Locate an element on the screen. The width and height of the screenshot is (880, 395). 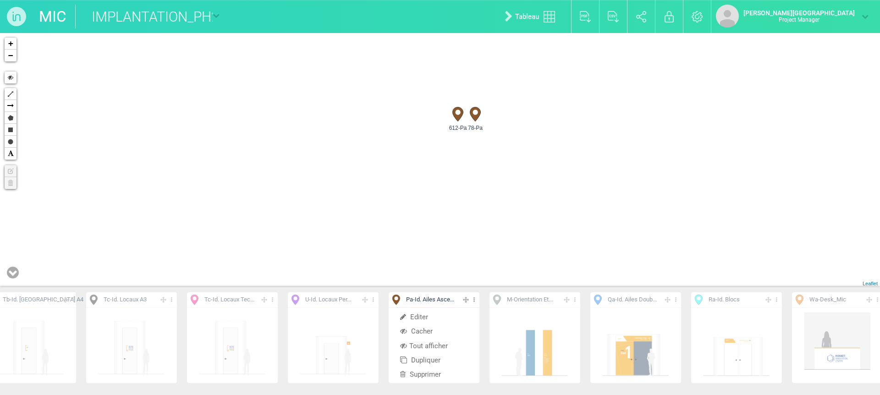
a: Arrow is located at coordinates (11, 106).